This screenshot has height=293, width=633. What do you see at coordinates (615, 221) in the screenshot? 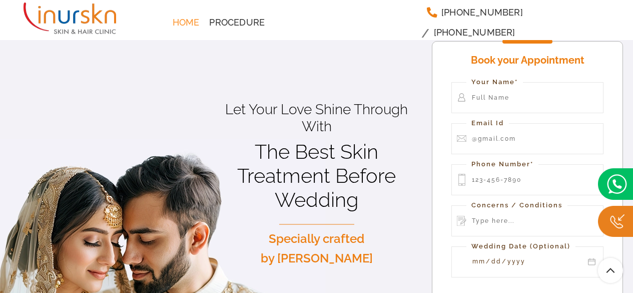
I see `img: Callc.png` at bounding box center [615, 221].